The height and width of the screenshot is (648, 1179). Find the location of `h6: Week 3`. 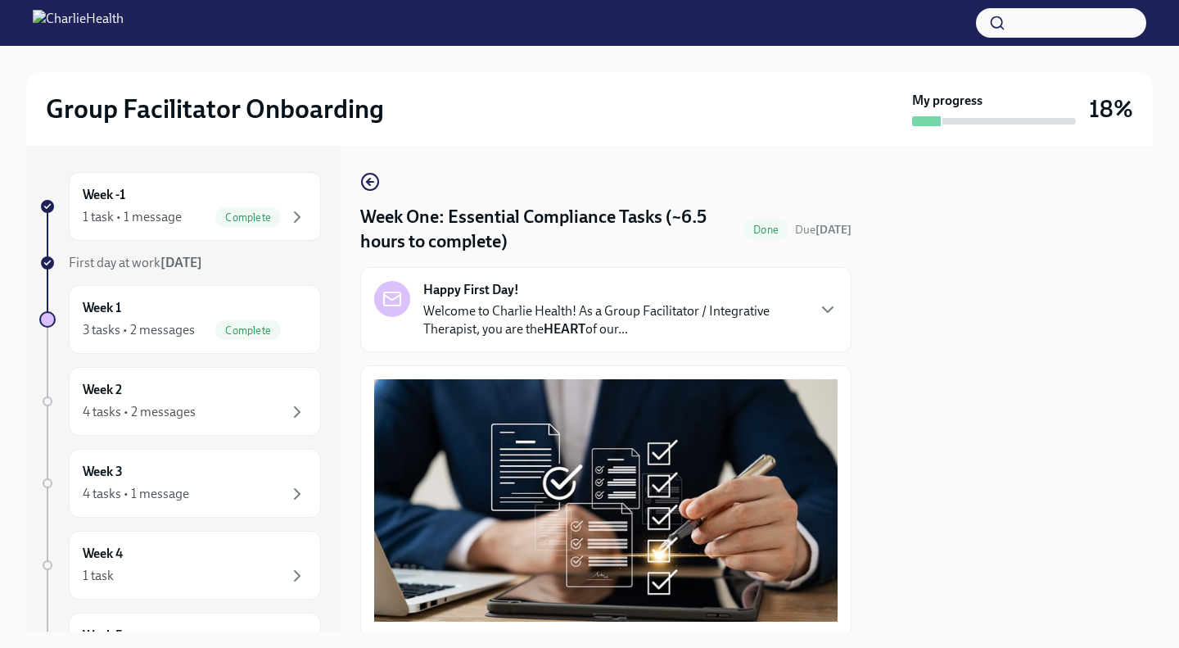

h6: Week 3 is located at coordinates (102, 472).